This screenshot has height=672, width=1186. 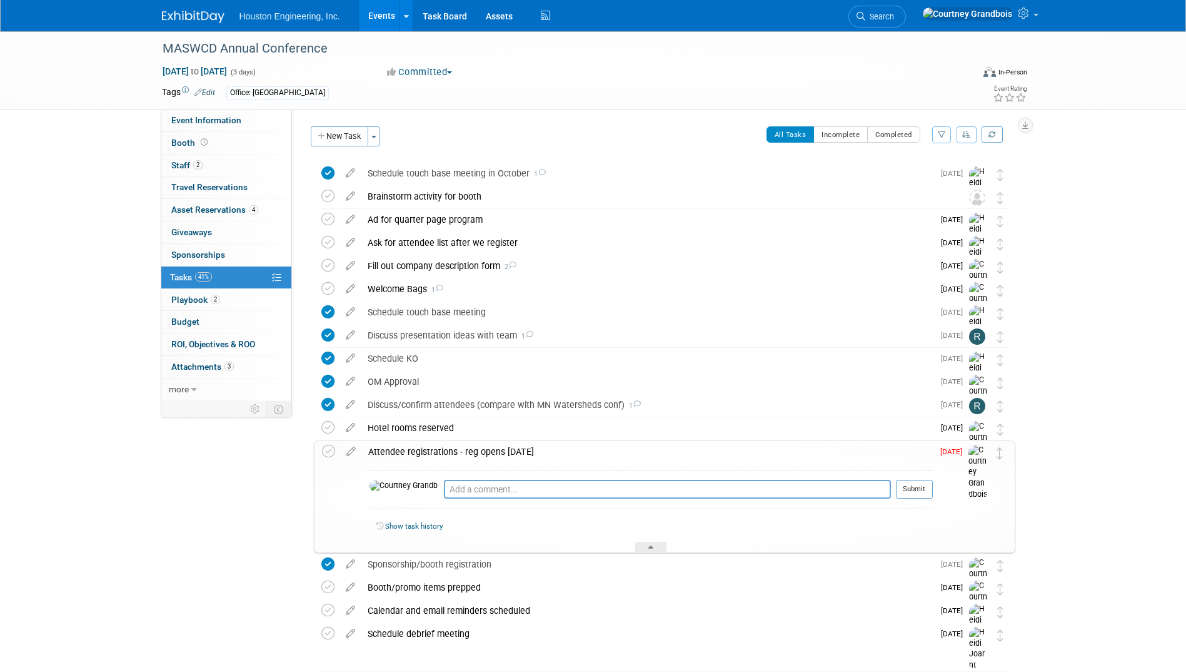 What do you see at coordinates (556, 49) in the screenshot?
I see `div: MASWCD Annual Conference` at bounding box center [556, 49].